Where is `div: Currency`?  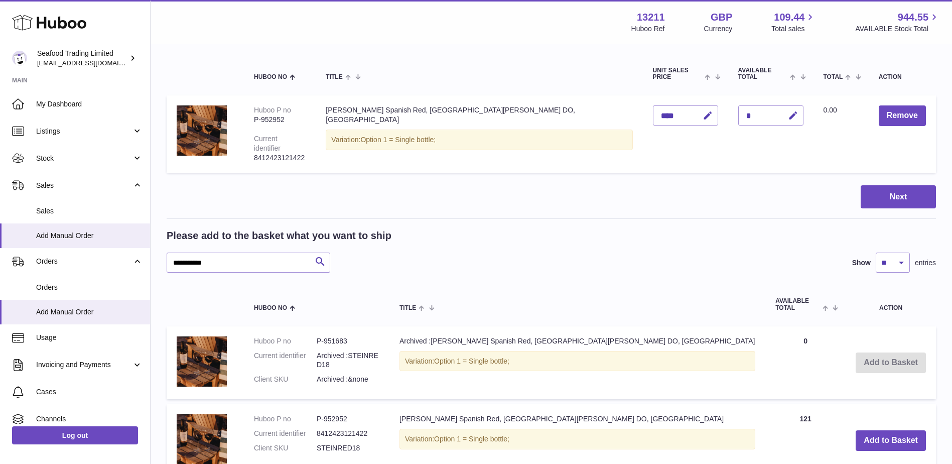
div: Currency is located at coordinates (718, 29).